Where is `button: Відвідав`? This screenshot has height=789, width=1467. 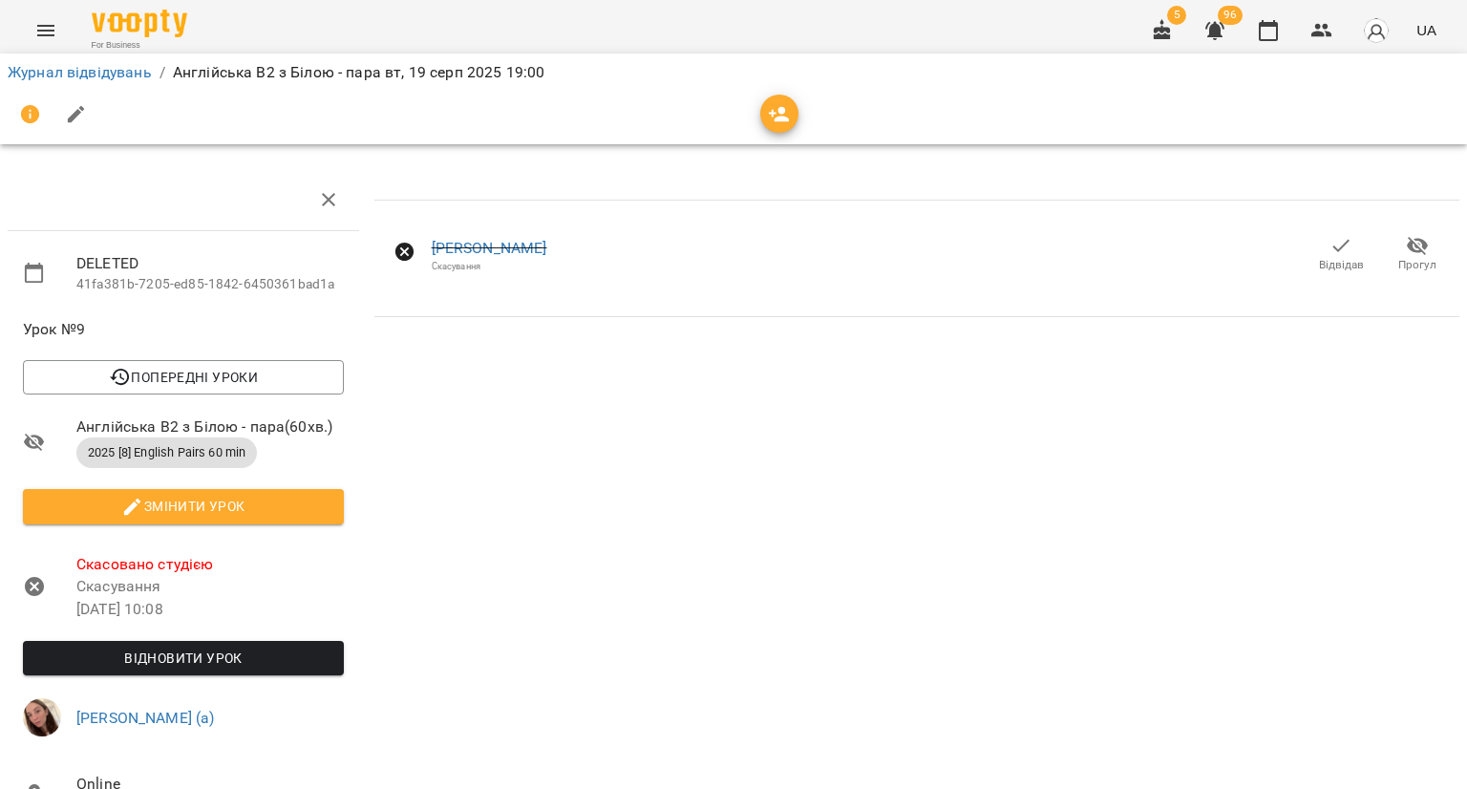
button: Відвідав is located at coordinates (1341, 254).